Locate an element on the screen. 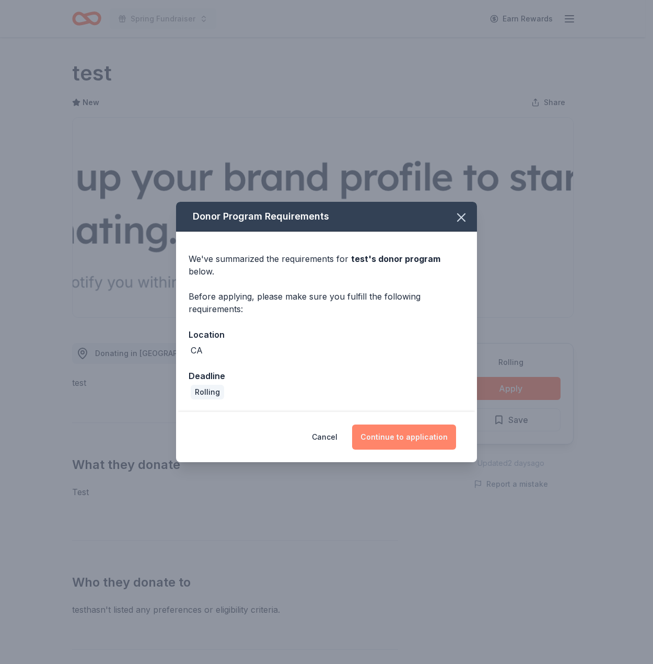 This screenshot has height=664, width=653. button: Cancel is located at coordinates (325, 437).